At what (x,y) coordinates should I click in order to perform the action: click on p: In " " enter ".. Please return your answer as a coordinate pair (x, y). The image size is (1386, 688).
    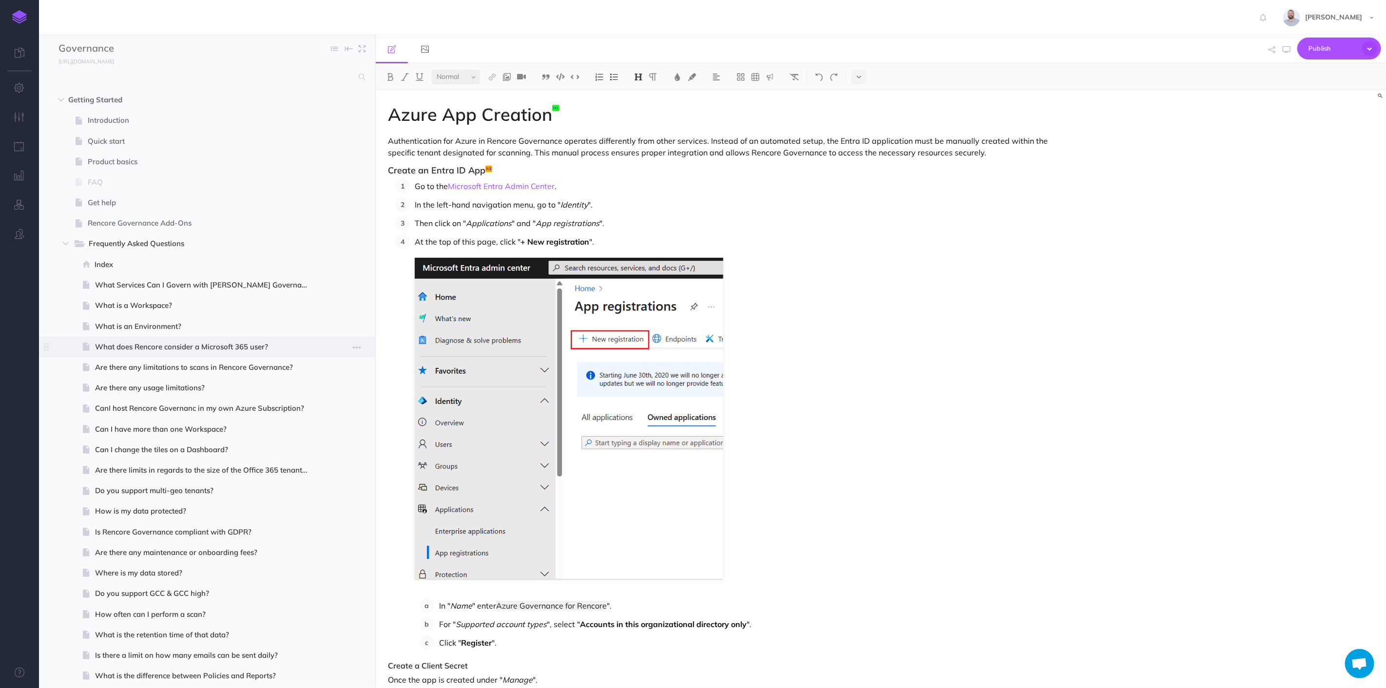
    Looking at the image, I should click on (755, 606).